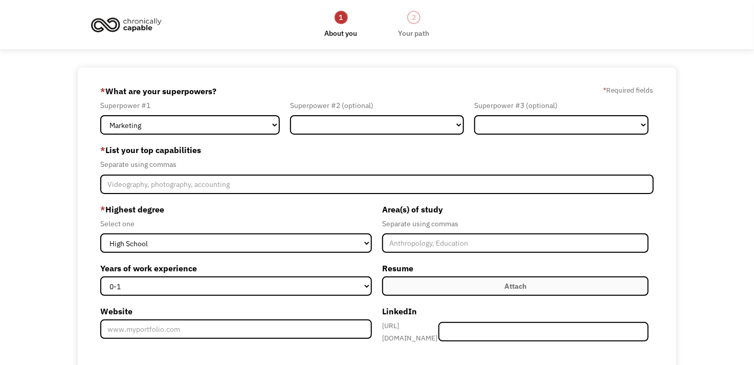 The image size is (754, 365). What do you see at coordinates (629, 90) in the screenshot?
I see `label: Required fields` at bounding box center [629, 90].